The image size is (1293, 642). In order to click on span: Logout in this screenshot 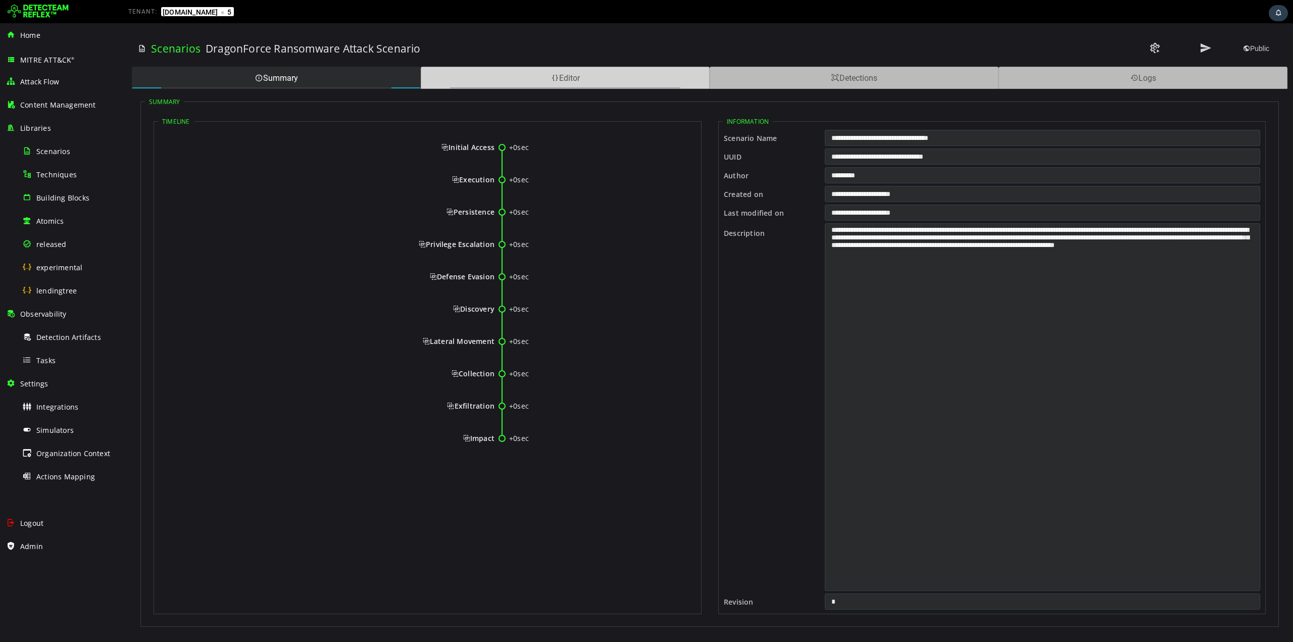, I will do `click(32, 523)`.